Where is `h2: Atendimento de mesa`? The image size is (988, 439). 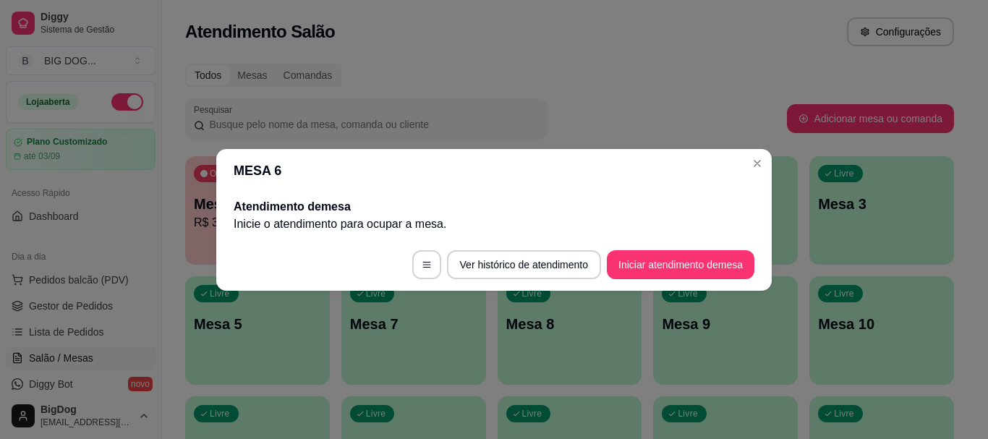
h2: Atendimento de mesa is located at coordinates (494, 207).